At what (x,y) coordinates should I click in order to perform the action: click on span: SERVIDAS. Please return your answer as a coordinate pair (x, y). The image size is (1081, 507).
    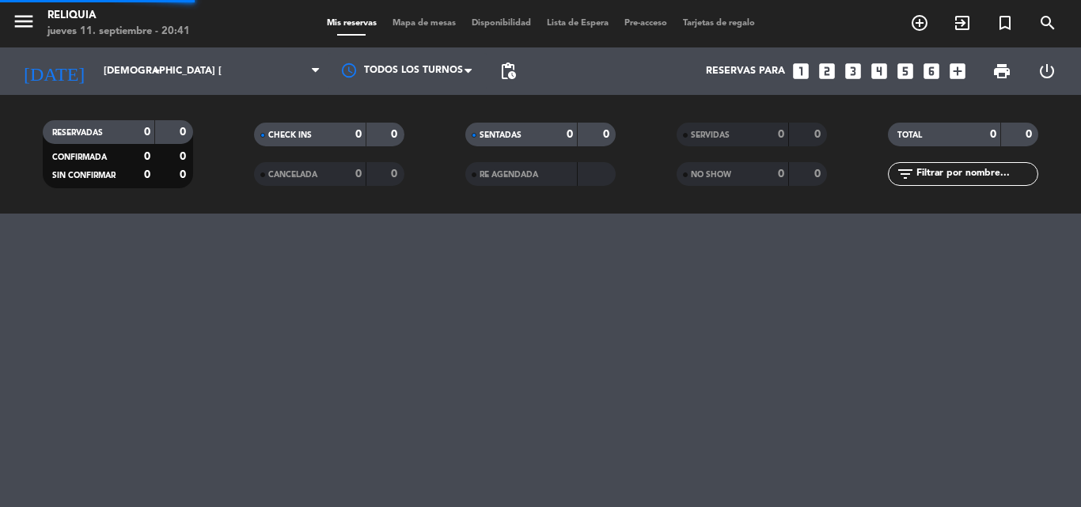
    Looking at the image, I should click on (710, 135).